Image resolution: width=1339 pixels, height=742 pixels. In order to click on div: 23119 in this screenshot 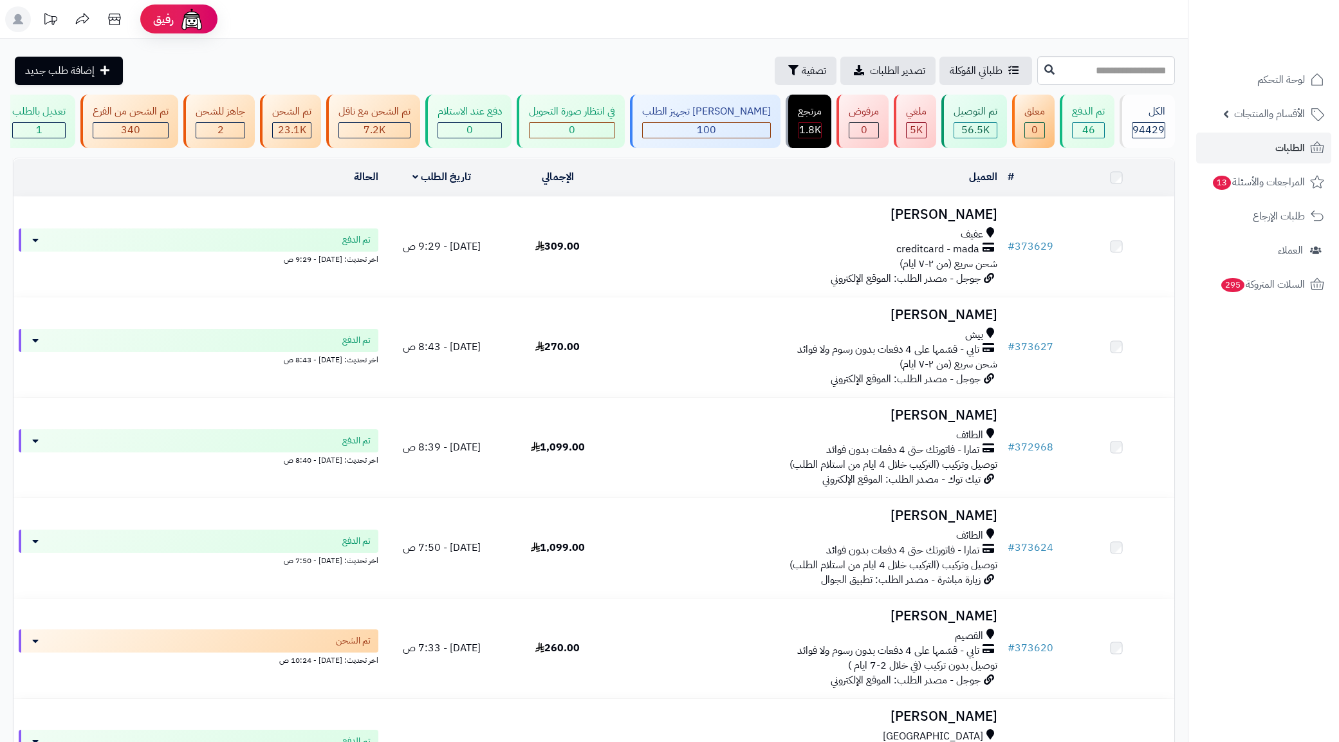, I will do `click(291, 130)`.